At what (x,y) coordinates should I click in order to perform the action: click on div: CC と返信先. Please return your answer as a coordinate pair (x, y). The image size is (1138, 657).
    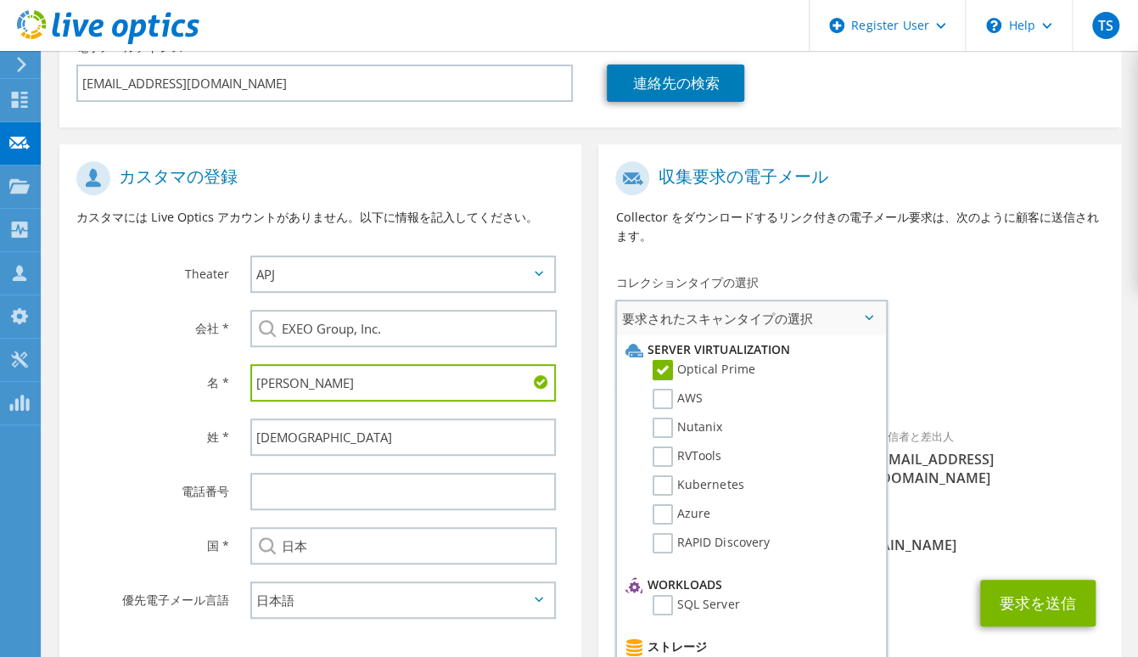
    Looking at the image, I should click on (859, 533).